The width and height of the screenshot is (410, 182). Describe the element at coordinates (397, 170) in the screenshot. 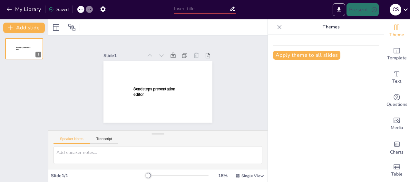

I see `div: Add a table` at that location.